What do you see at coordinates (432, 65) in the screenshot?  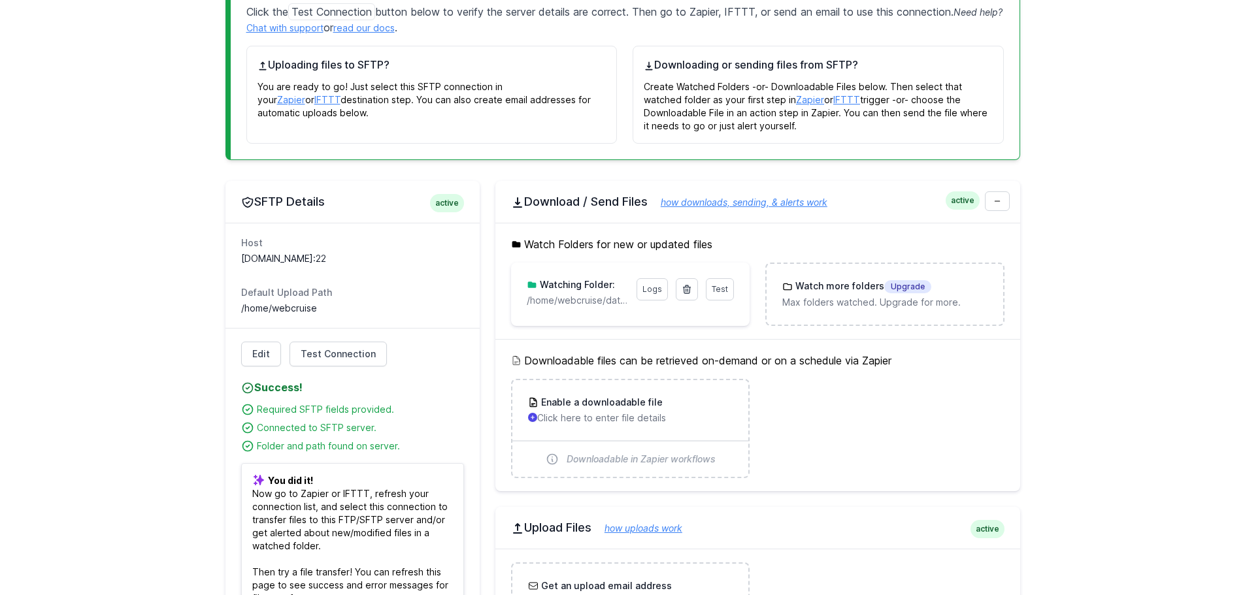 I see `h4: Uploading files to SFTP?` at bounding box center [432, 65].